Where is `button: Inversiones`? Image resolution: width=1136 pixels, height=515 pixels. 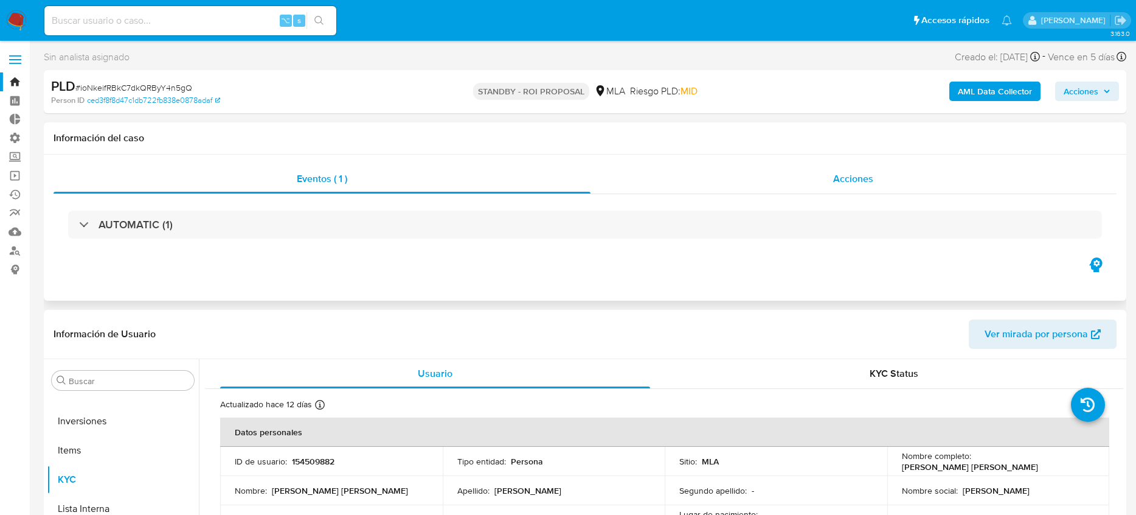
button: Inversiones is located at coordinates (123, 421).